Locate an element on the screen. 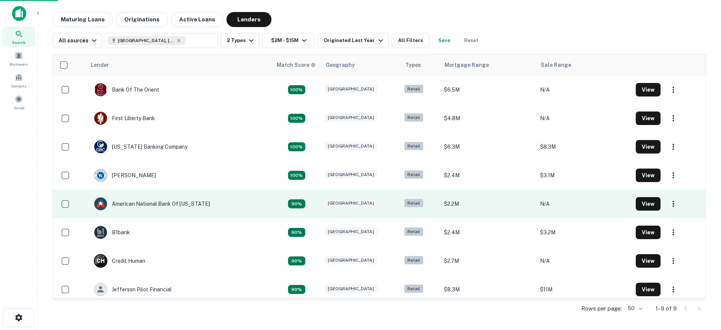 The image size is (721, 330). div: Lender is located at coordinates (100, 65).